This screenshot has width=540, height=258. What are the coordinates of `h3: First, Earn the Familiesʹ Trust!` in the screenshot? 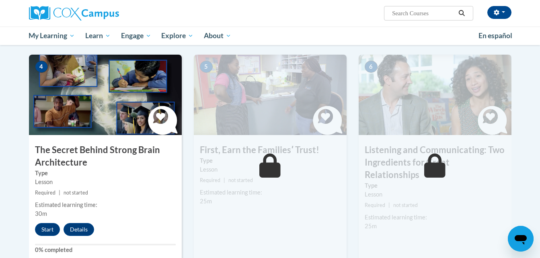 It's located at (270, 150).